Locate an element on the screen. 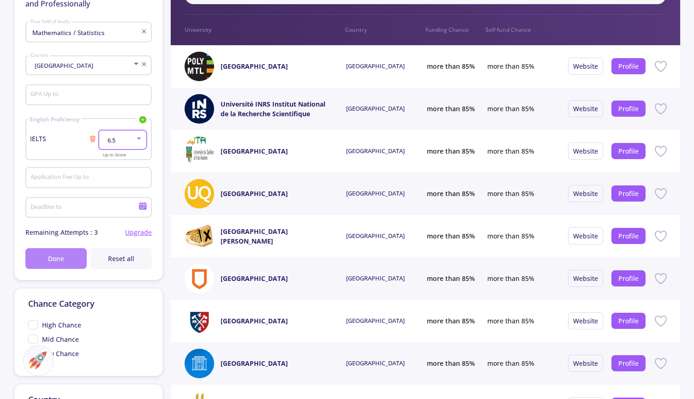 The height and width of the screenshot is (399, 694). span: IELTS is located at coordinates (60, 138).